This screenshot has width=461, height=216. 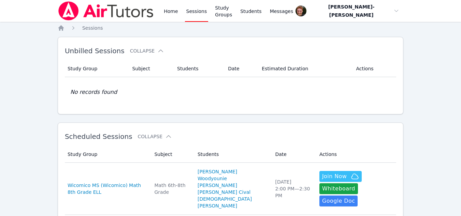 I want to click on button: Whiteboard, so click(x=338, y=189).